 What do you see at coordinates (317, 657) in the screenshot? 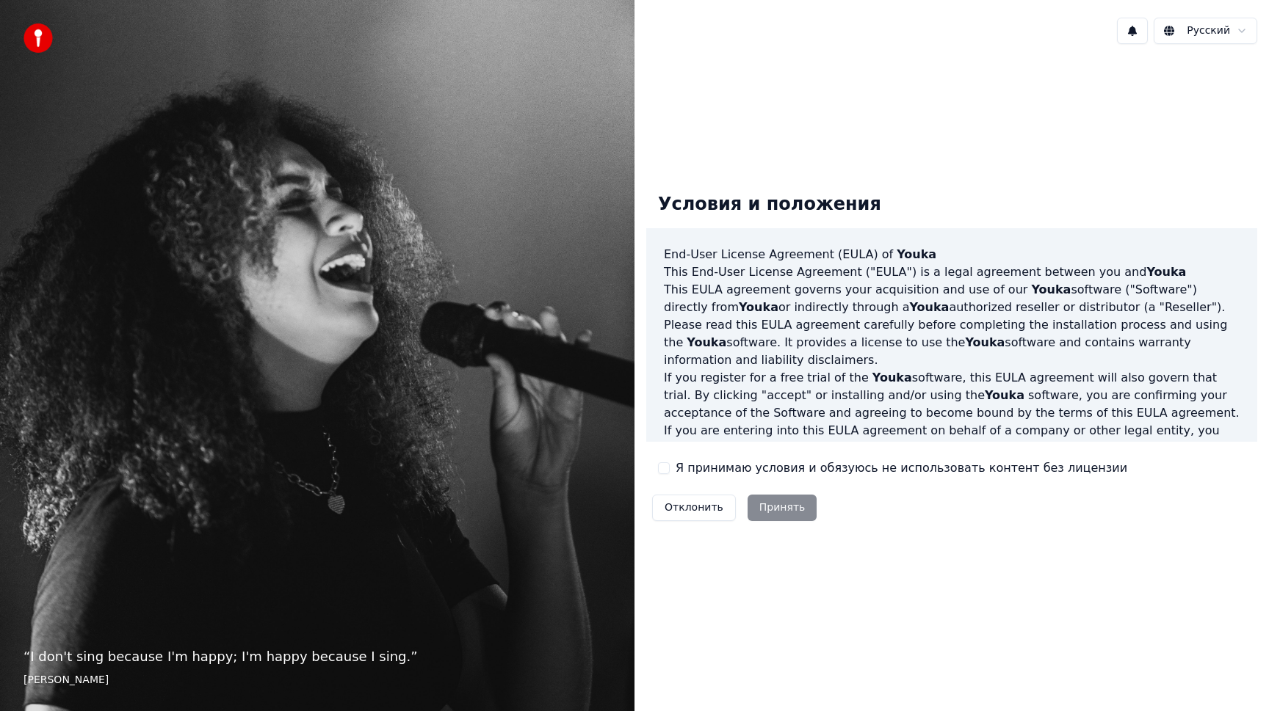
I see `p: “ I don't sing because I'm happy; I'm happy because I sing. ”` at bounding box center [317, 657].